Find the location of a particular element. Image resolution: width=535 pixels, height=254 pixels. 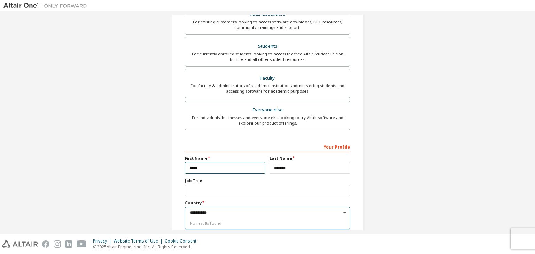

p: © 2025 Altair Engineering, Inc. All Rights Reserved. is located at coordinates (147, 247).